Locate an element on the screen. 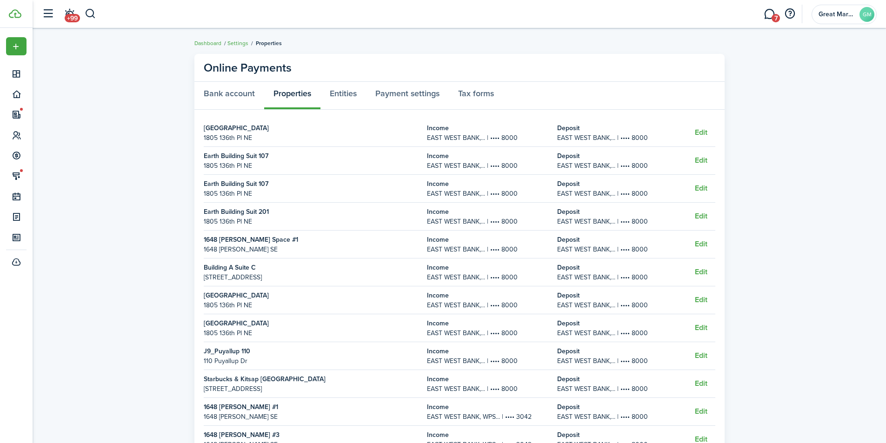  span: EAST WEST BANK, WPS... | •••• 3042 is located at coordinates (487, 417).